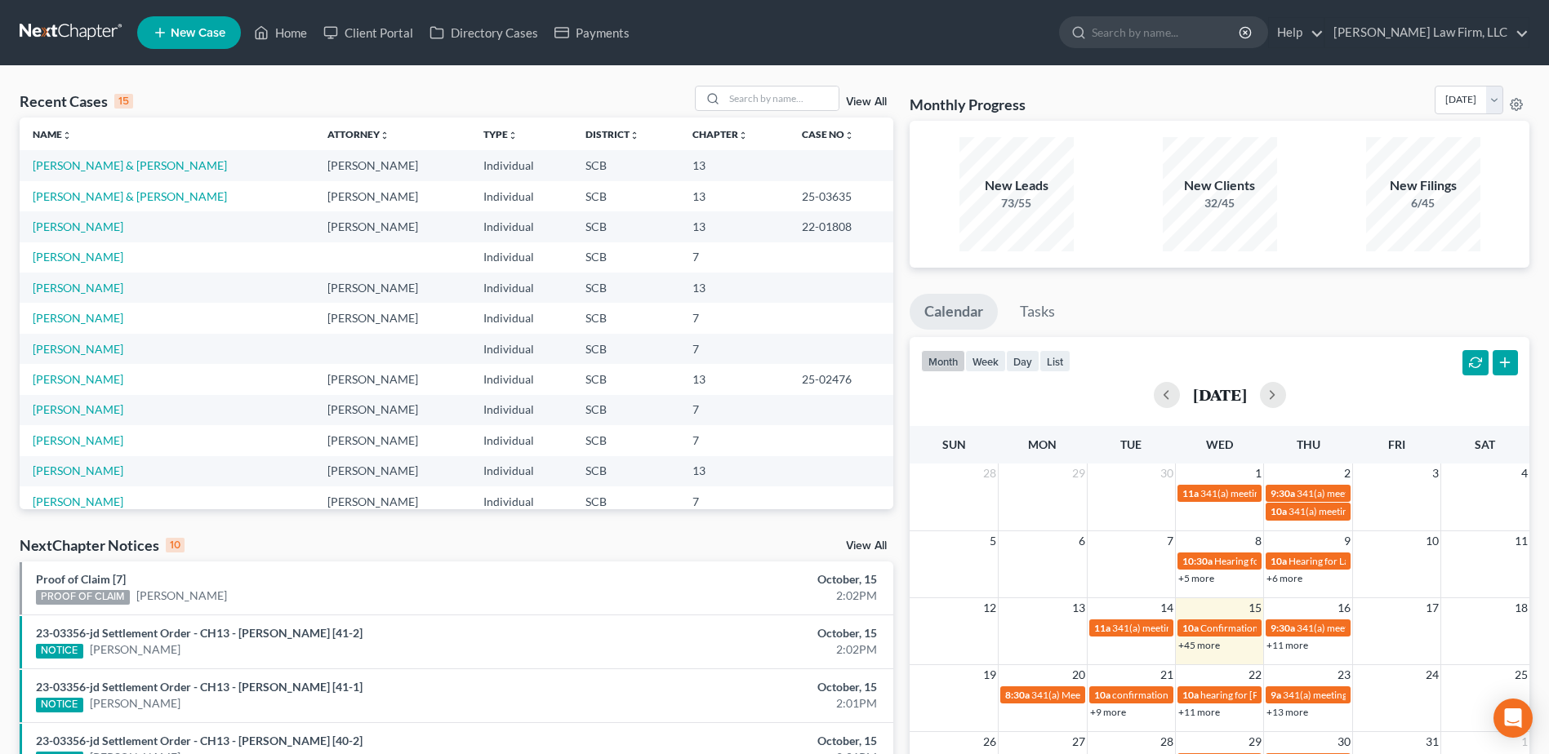 Image resolution: width=1549 pixels, height=754 pixels. I want to click on span: 28, so click(1167, 742).